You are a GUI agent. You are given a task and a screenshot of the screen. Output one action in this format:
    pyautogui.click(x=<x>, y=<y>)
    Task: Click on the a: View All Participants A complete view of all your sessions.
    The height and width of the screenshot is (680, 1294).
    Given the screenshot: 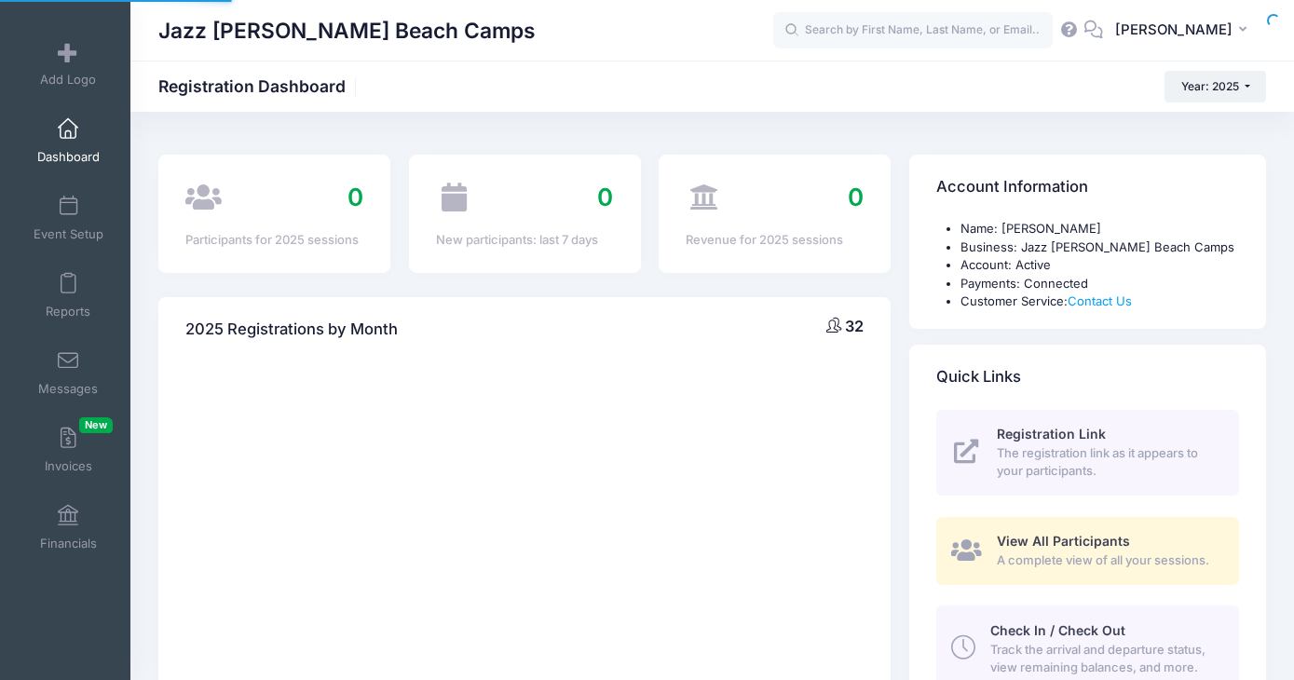 What is the action you would take?
    pyautogui.click(x=1087, y=551)
    